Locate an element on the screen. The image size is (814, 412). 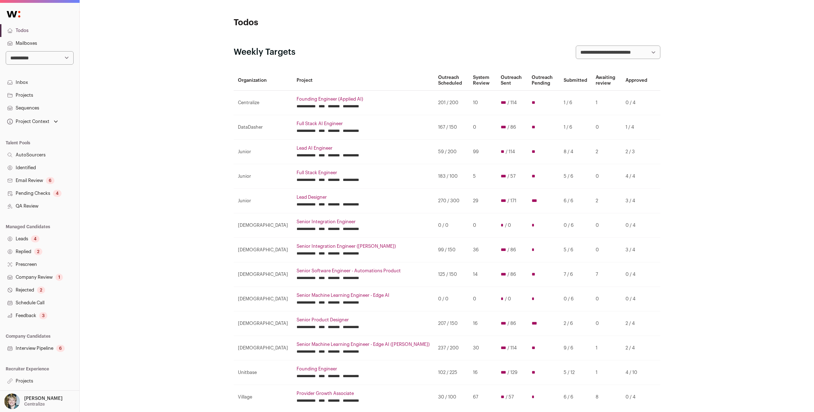
td: 270 / 300 is located at coordinates (451, 201).